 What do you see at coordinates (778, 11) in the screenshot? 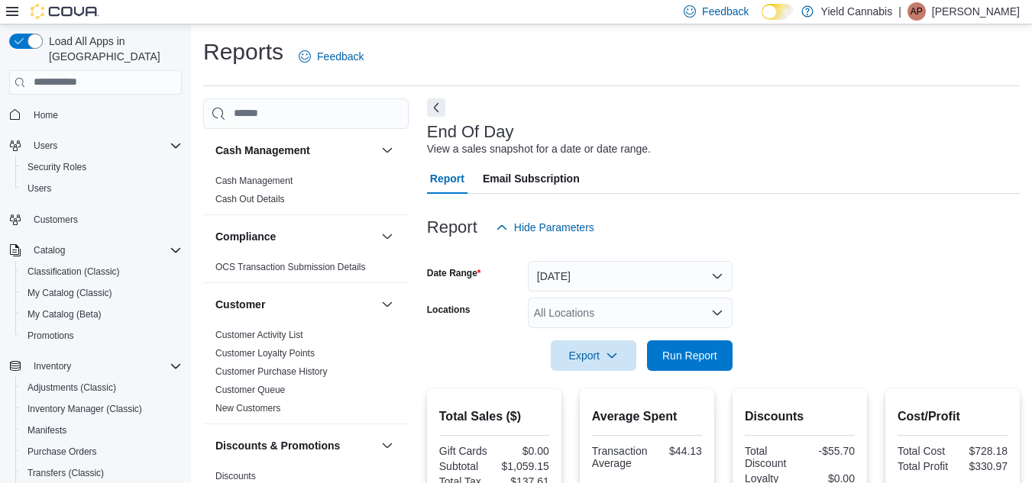
I see `input: Dark Mode` at bounding box center [778, 11].